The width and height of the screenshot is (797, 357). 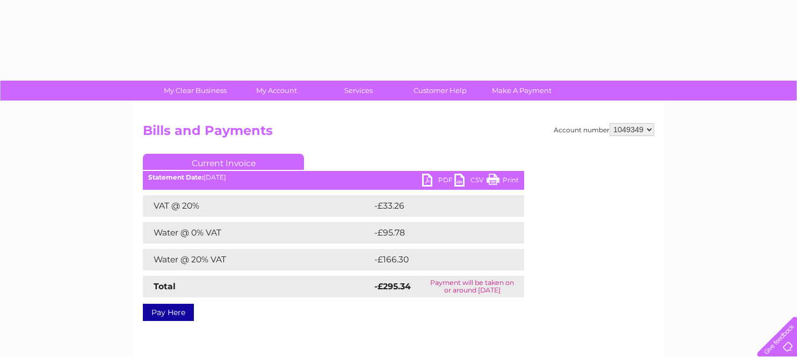 What do you see at coordinates (393, 286) in the screenshot?
I see `strong: -£295.34` at bounding box center [393, 286].